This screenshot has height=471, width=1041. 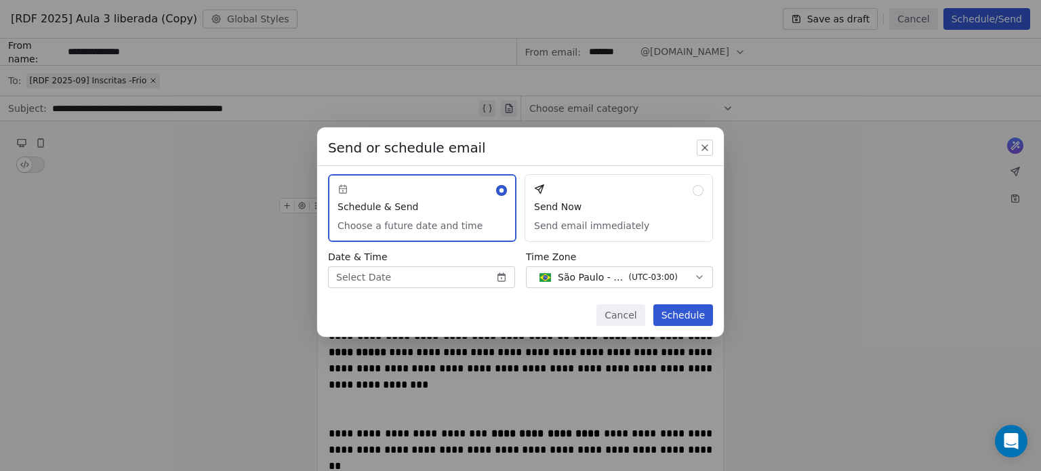 What do you see at coordinates (620, 315) in the screenshot?
I see `button: Cancel` at bounding box center [620, 315].